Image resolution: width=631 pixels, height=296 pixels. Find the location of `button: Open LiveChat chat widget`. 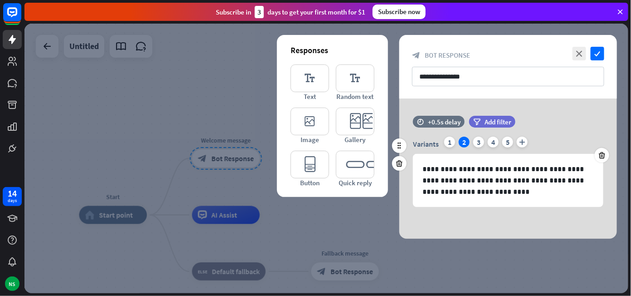

button: Open LiveChat chat widget is located at coordinates (21, 17).